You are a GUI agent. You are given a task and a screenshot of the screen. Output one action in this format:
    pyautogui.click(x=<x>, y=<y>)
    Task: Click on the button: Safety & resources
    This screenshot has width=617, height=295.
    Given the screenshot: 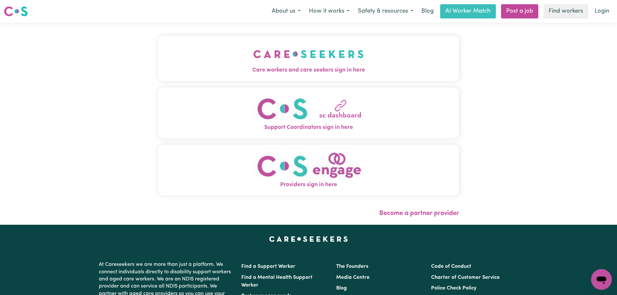 What is the action you would take?
    pyautogui.click(x=386, y=11)
    